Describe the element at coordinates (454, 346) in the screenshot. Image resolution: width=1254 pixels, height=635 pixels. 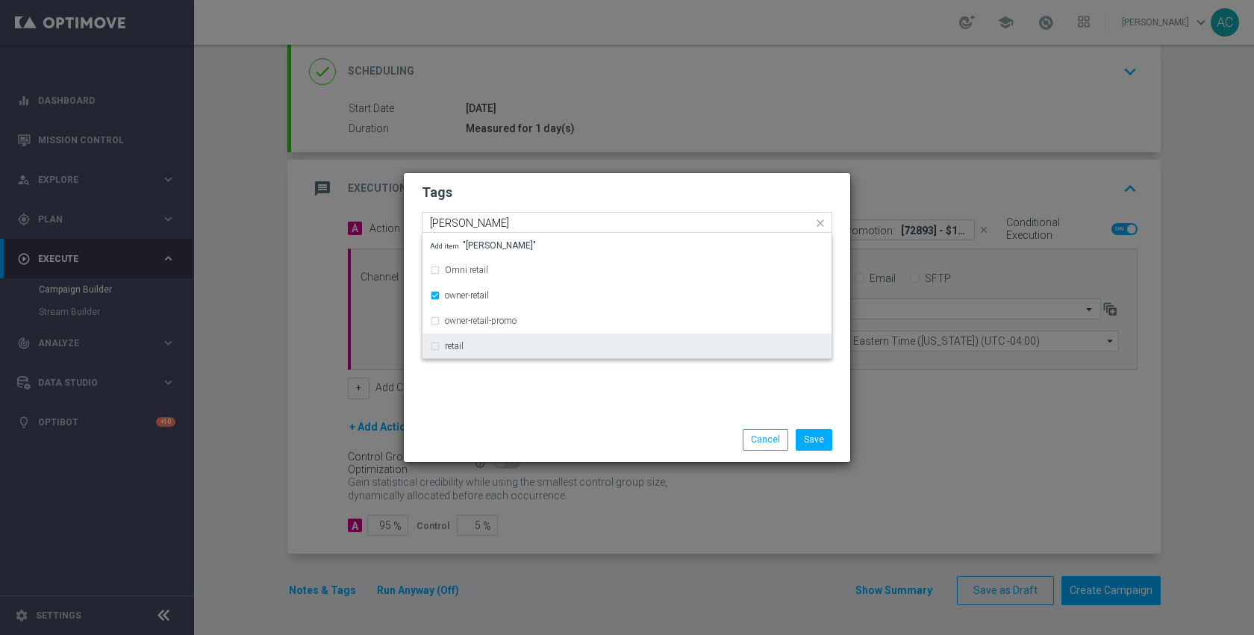
I see `label: retail` at that location.